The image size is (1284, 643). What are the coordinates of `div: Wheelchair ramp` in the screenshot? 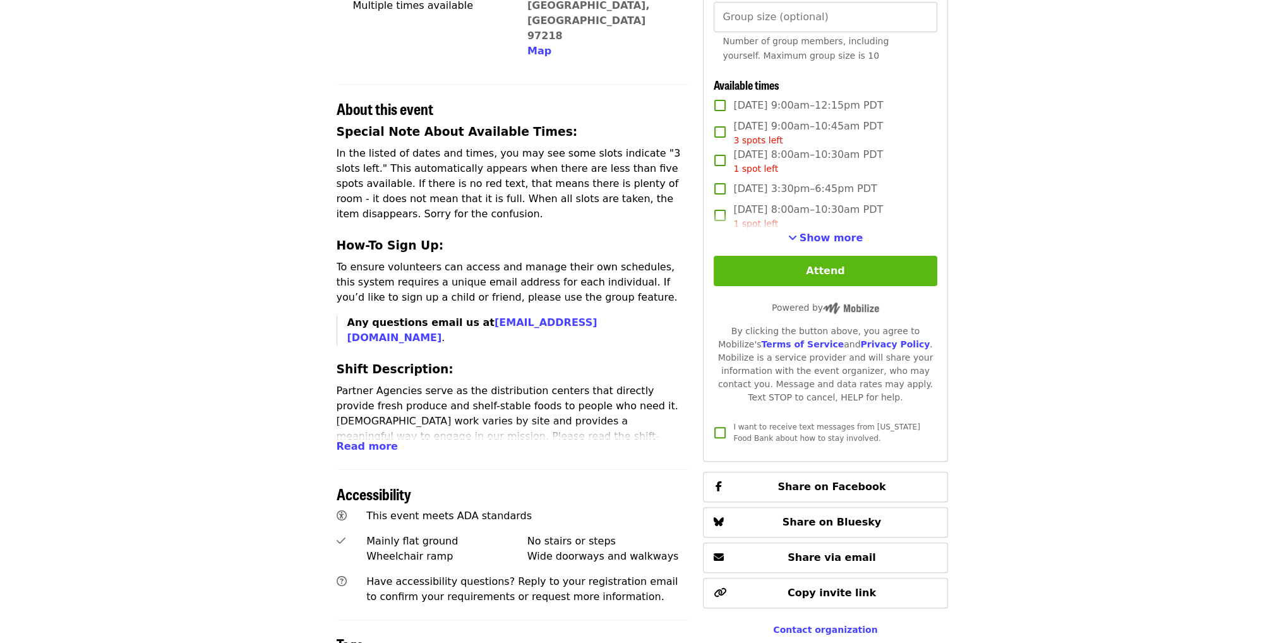 It's located at (446, 556).